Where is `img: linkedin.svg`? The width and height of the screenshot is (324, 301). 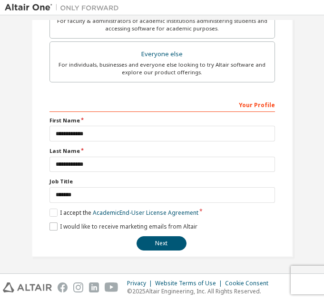
img: linkedin.svg is located at coordinates (94, 287).